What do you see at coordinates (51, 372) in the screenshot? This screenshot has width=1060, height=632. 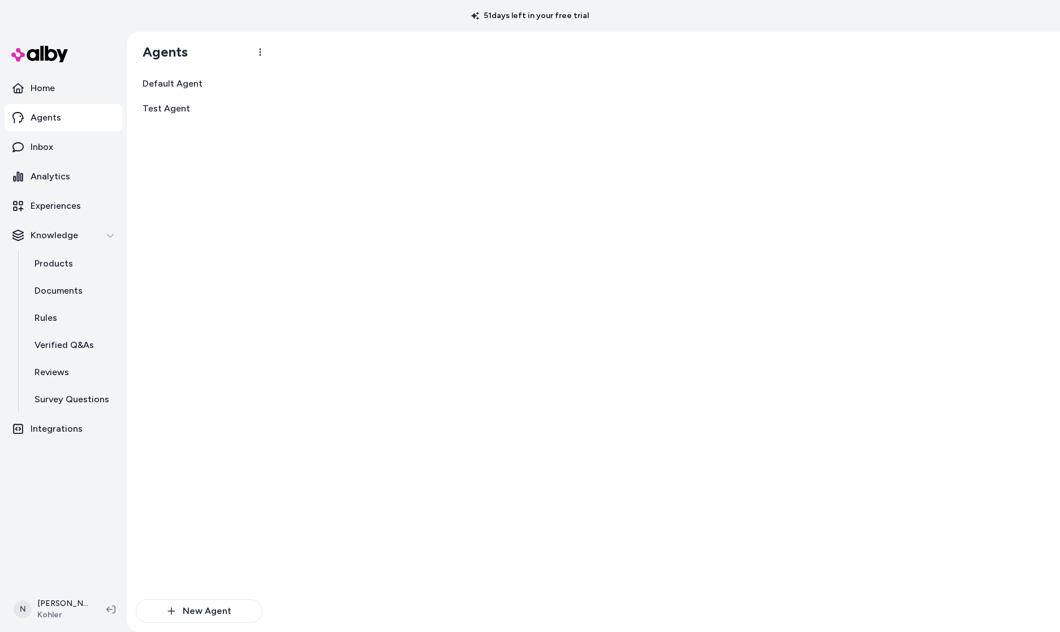 I see `p: Reviews` at bounding box center [51, 372].